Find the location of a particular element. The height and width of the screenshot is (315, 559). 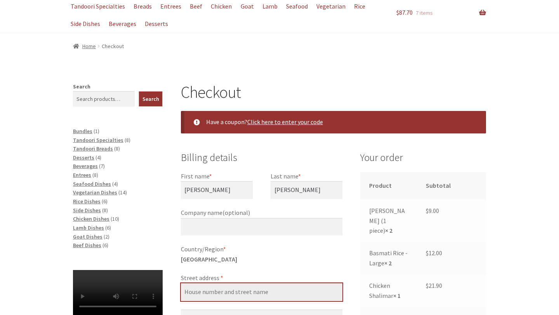

span: Beef Dishes is located at coordinates (87, 245).